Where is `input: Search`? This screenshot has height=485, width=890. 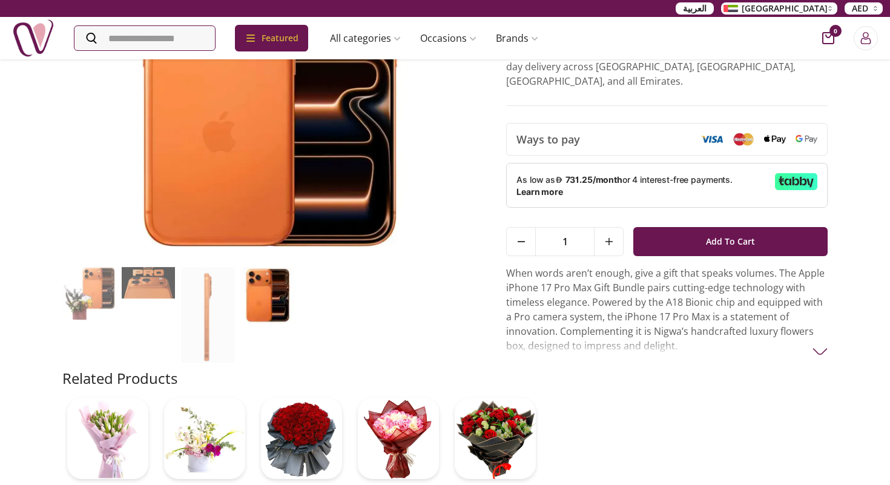 input: Search is located at coordinates (145, 38).